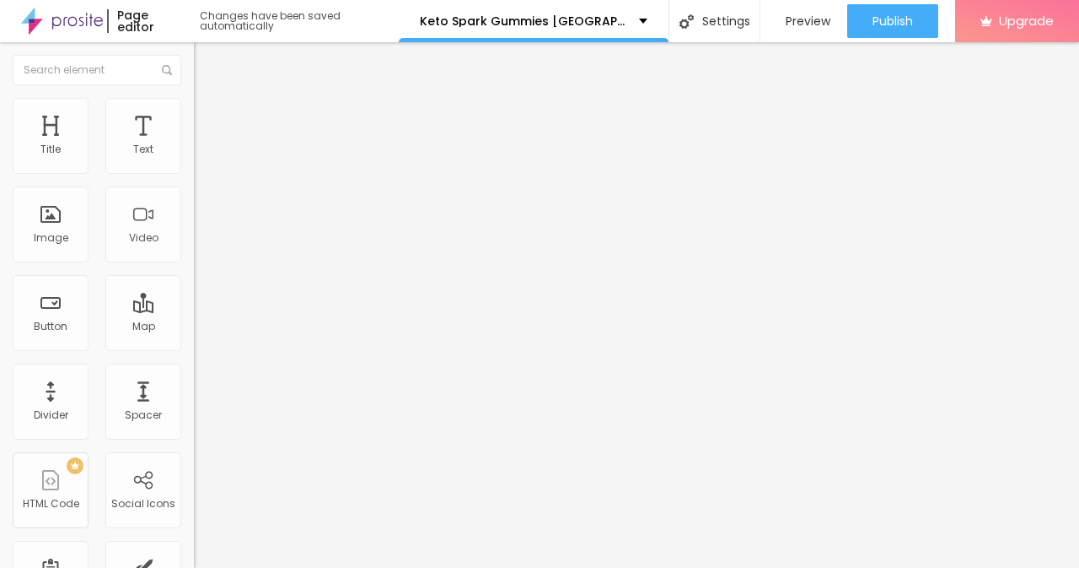  Describe the element at coordinates (804, 21) in the screenshot. I see `button: Preview` at that location.